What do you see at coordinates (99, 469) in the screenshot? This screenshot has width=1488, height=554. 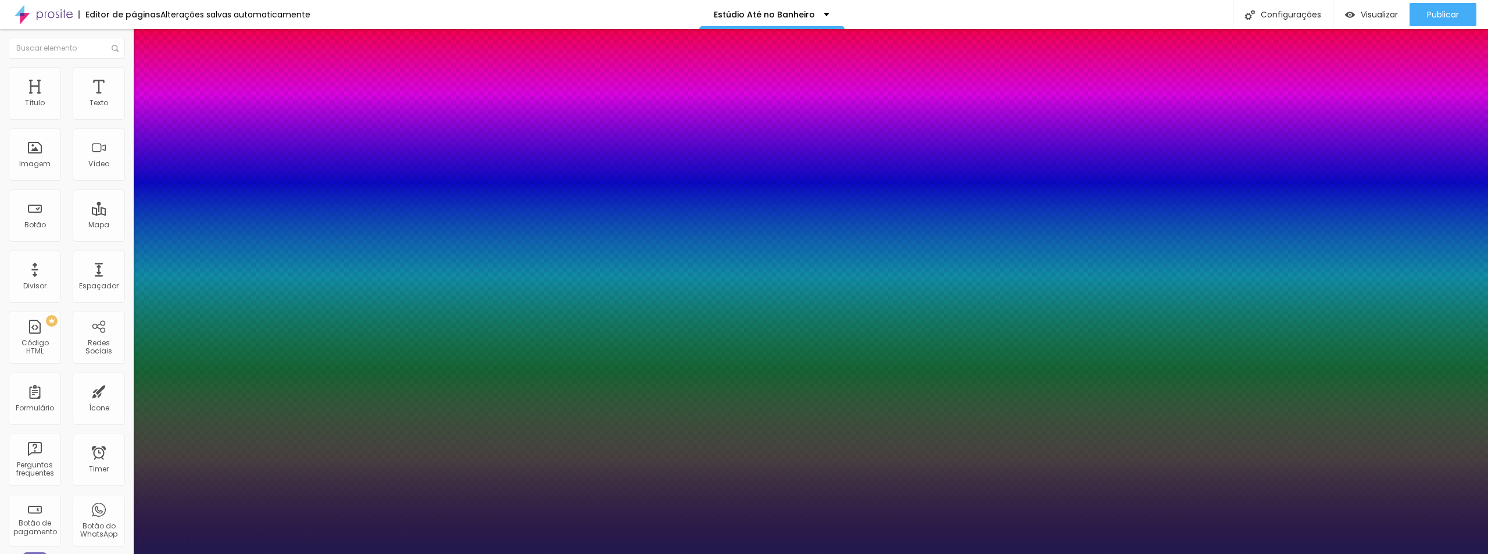 I see `div: Timer` at bounding box center [99, 469].